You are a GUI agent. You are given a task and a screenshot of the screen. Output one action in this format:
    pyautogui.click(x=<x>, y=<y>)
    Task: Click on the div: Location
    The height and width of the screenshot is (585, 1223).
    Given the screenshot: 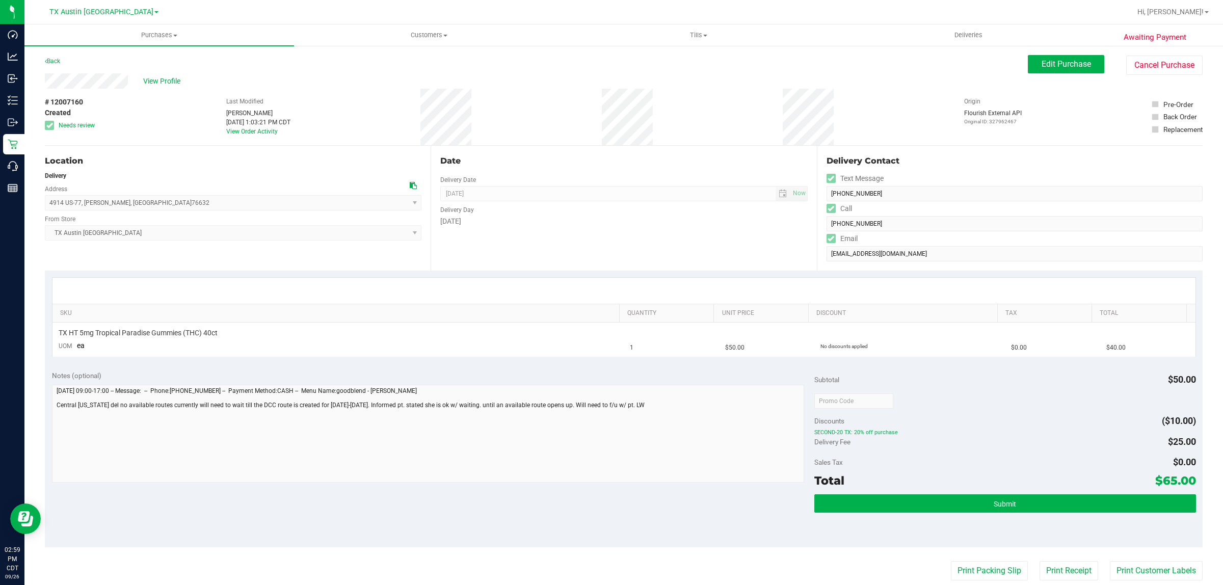 What is the action you would take?
    pyautogui.click(x=233, y=161)
    